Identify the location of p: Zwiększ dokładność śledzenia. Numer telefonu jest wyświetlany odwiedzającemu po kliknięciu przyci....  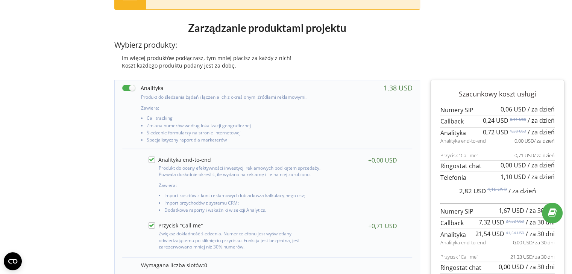
(241, 240).